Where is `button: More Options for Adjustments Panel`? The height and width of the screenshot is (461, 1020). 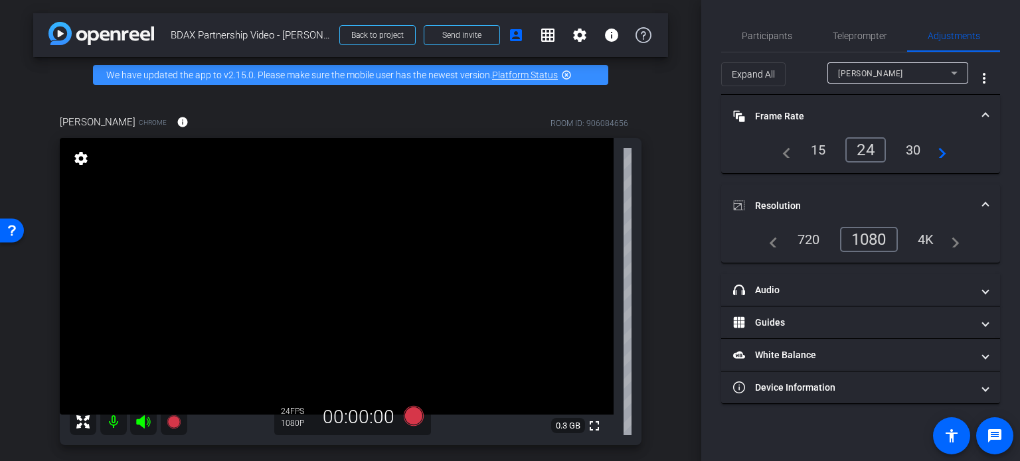
button: More Options for Adjustments Panel is located at coordinates (984, 78).